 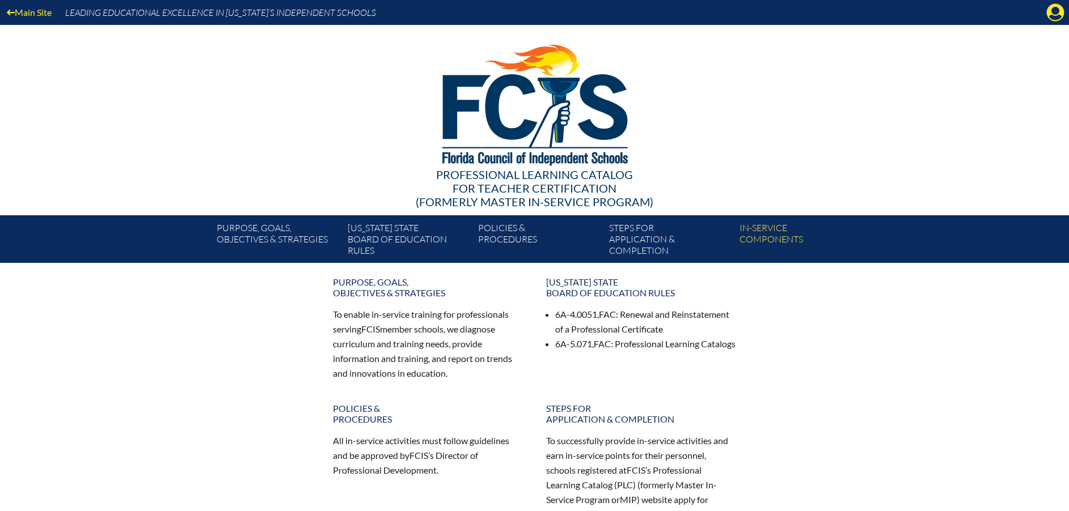 What do you see at coordinates (646, 344) in the screenshot?
I see `li: 6A-5.071, : Professional Learning Catalogs` at bounding box center [646, 344].